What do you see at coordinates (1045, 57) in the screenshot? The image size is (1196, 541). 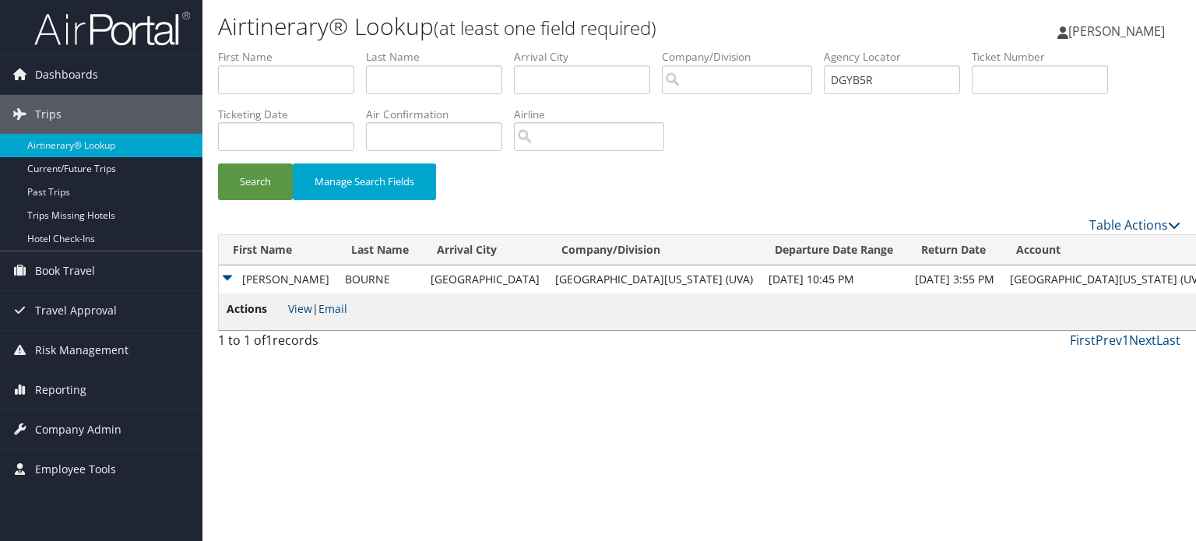 I see `label: Ticket Number` at bounding box center [1045, 57].